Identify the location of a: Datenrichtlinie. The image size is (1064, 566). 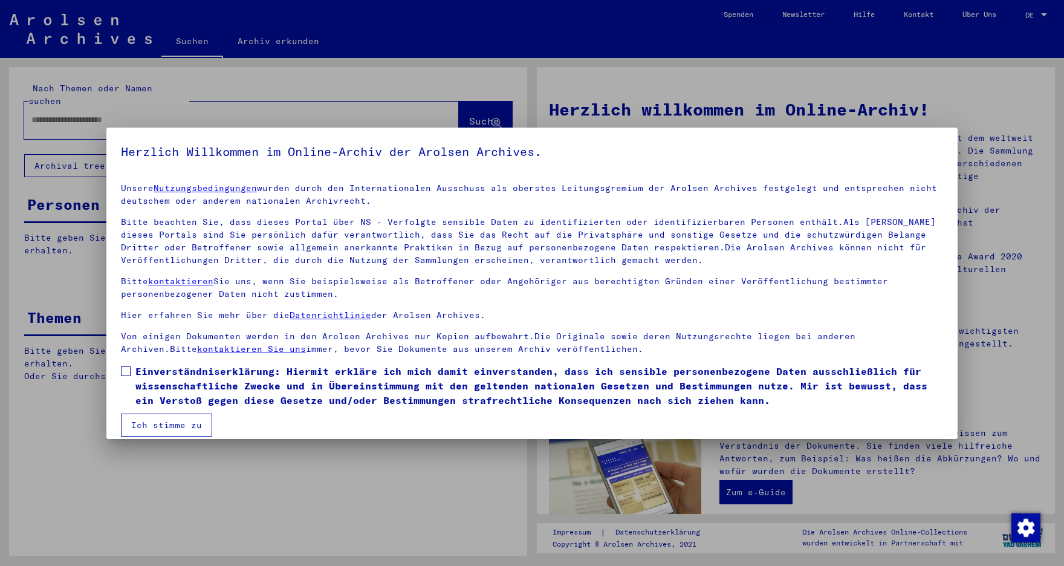
(330, 315).